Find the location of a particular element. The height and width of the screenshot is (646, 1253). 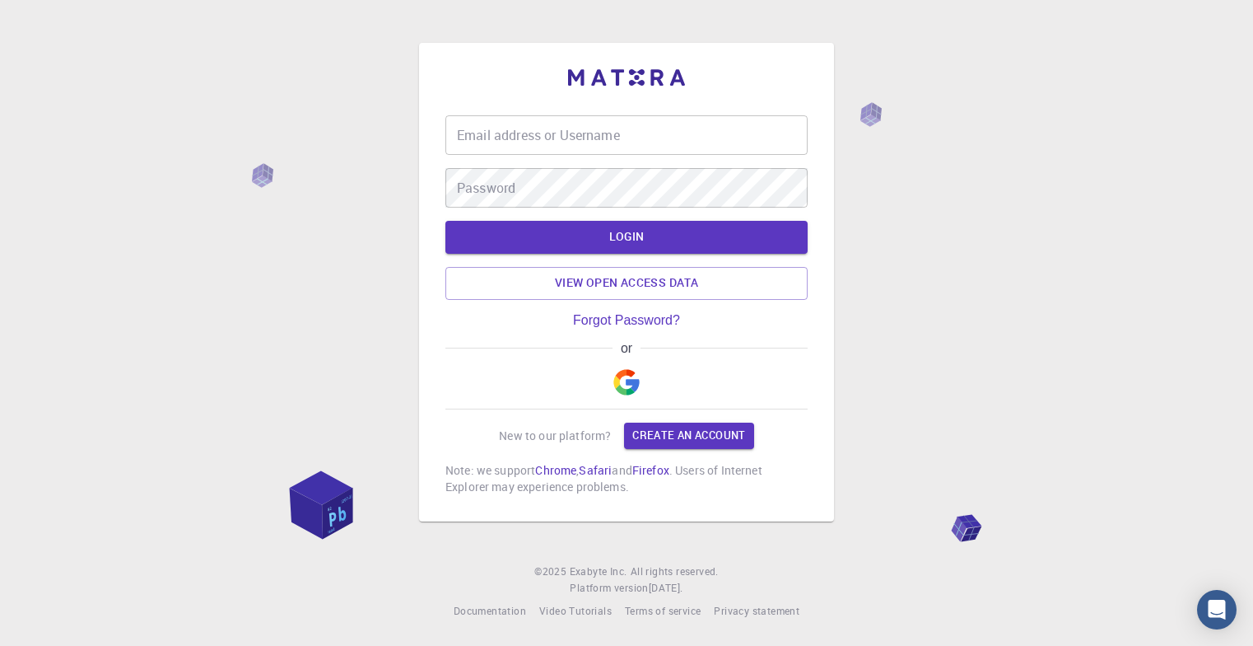

span: Platform version is located at coordinates (609, 588).